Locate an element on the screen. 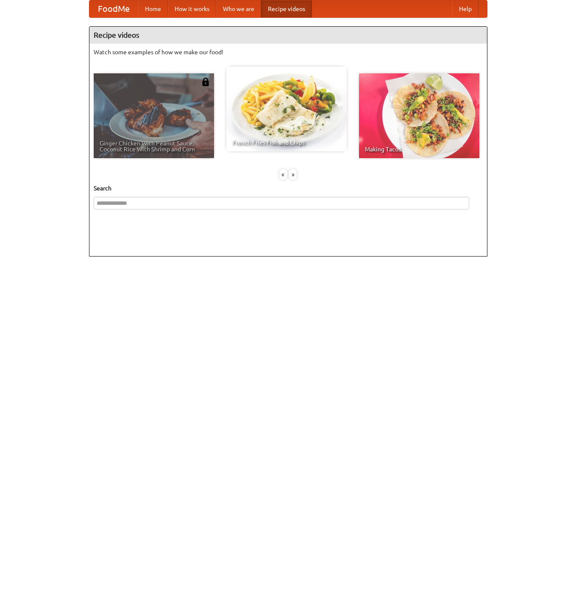 The height and width of the screenshot is (600, 576). span: Making Tacos is located at coordinates (419, 149).